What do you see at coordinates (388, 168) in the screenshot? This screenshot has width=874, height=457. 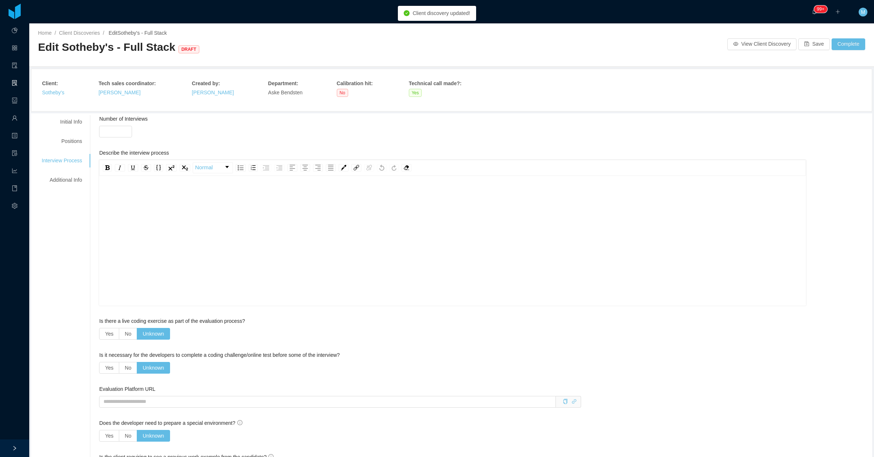 I see `div: rdw-history-control` at bounding box center [388, 168].